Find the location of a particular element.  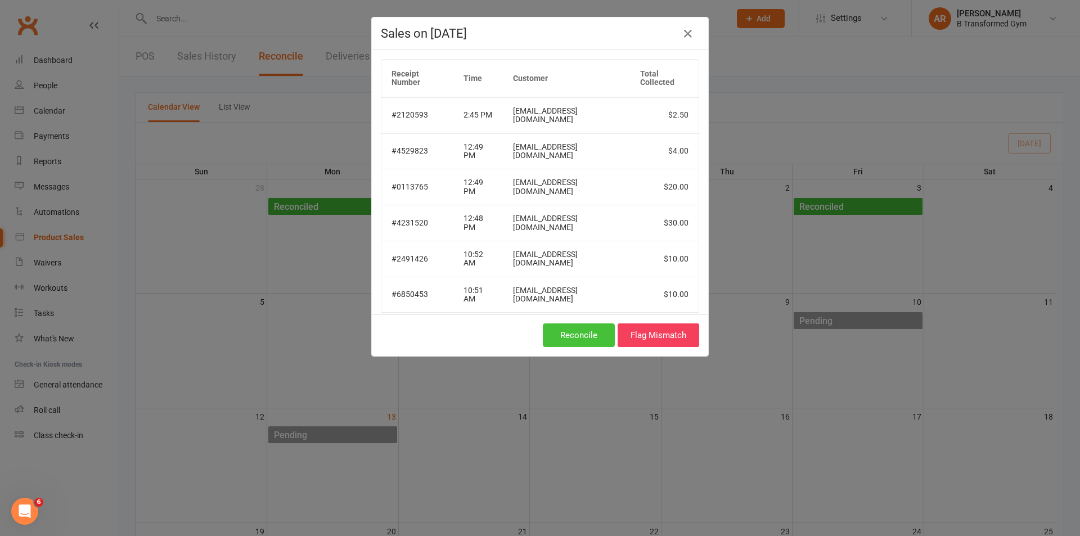

td: $30.00 is located at coordinates (664, 223).